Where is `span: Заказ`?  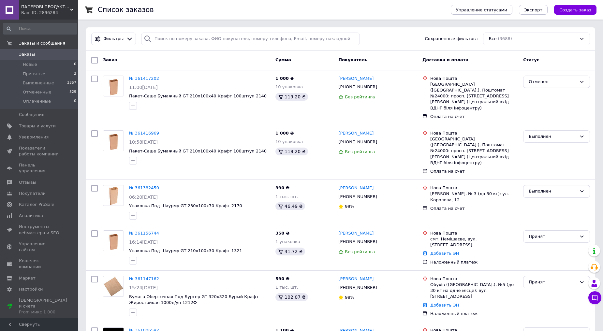
span: Заказ is located at coordinates (110, 60).